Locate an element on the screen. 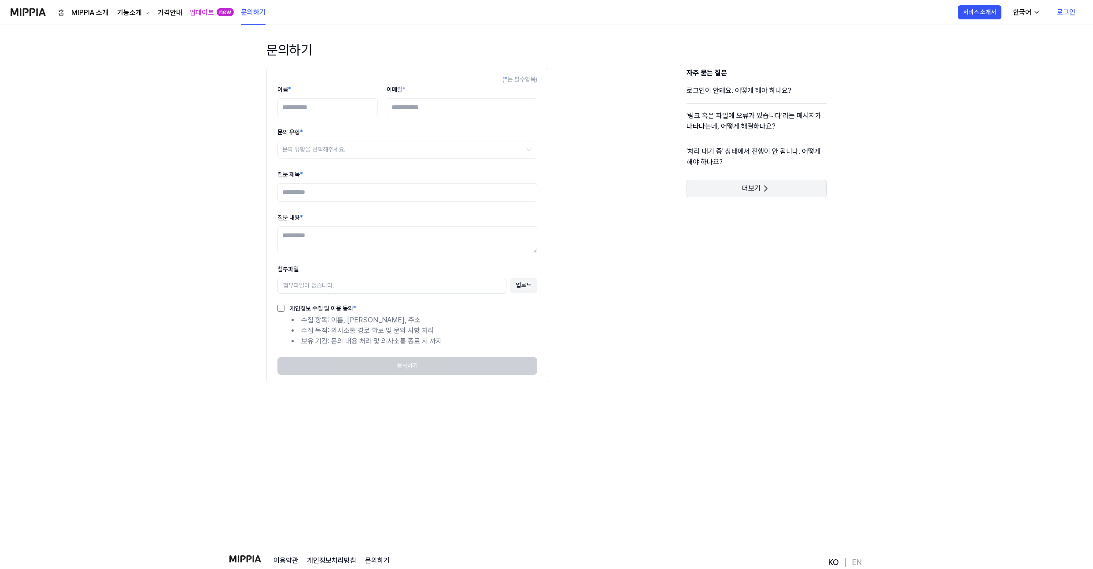  a: EN is located at coordinates (857, 562).